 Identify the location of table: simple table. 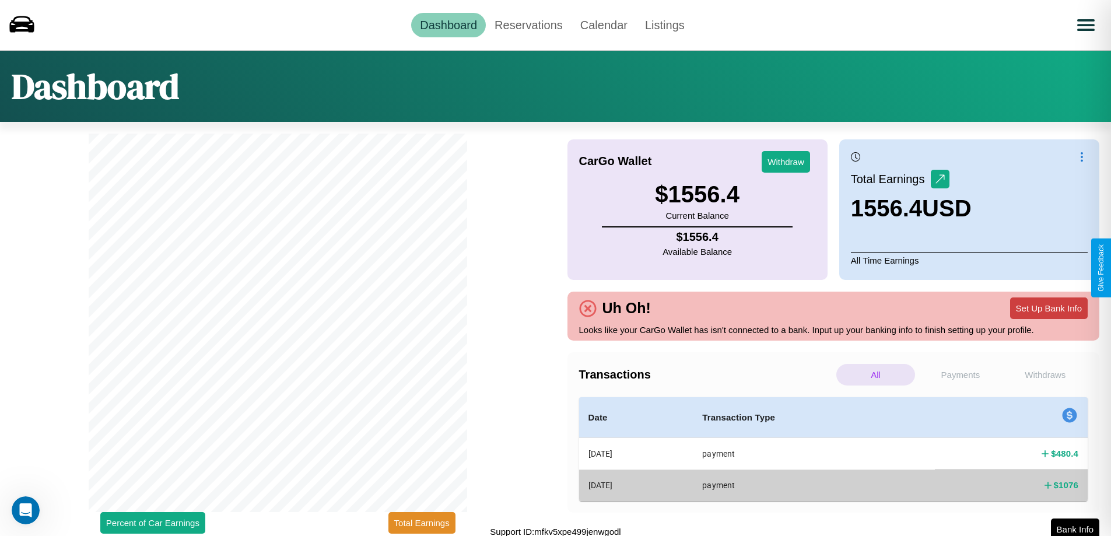
(833, 449).